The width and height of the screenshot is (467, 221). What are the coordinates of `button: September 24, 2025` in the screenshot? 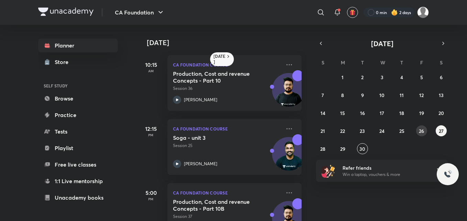 It's located at (382, 131).